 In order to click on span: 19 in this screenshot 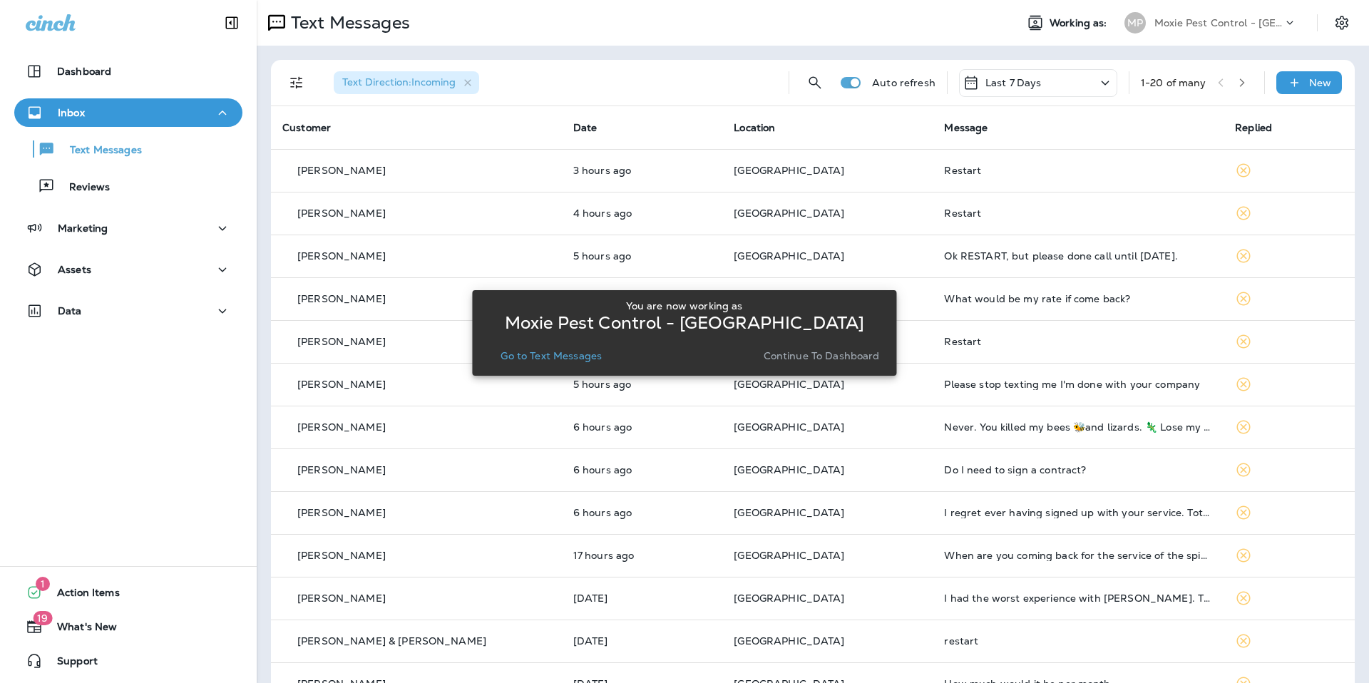, I will do `click(42, 618)`.